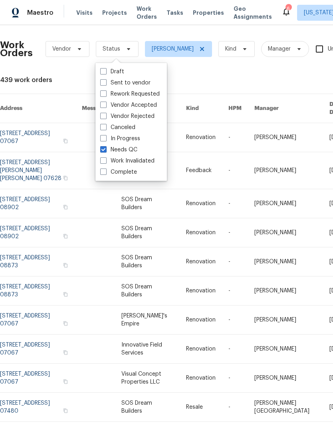 The width and height of the screenshot is (333, 433). I want to click on label: Complete, so click(118, 172).